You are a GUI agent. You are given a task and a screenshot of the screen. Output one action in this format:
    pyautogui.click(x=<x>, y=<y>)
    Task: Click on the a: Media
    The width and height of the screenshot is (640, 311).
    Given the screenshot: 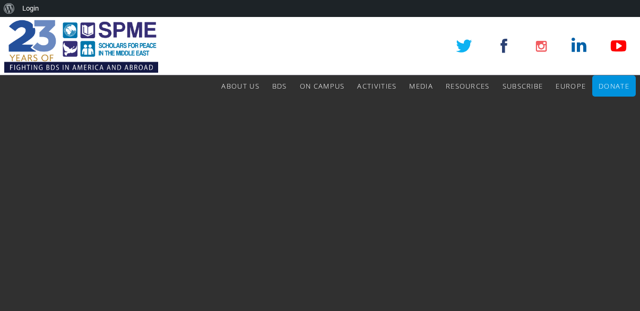 What is the action you would take?
    pyautogui.click(x=421, y=86)
    